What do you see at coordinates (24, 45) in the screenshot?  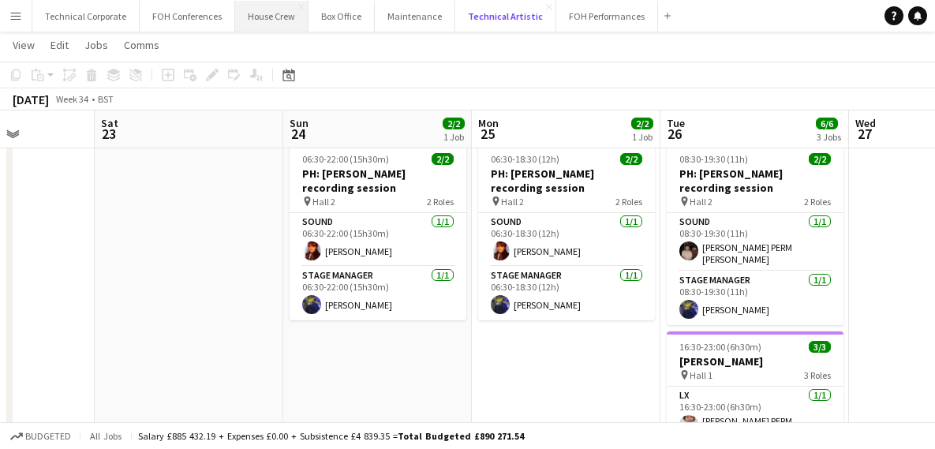 I see `span: View` at bounding box center [24, 45].